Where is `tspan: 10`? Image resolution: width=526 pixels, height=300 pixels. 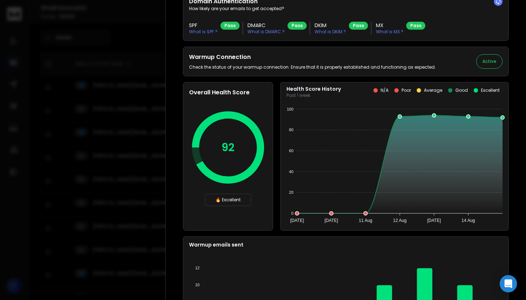 tspan: 10 is located at coordinates (197, 284).